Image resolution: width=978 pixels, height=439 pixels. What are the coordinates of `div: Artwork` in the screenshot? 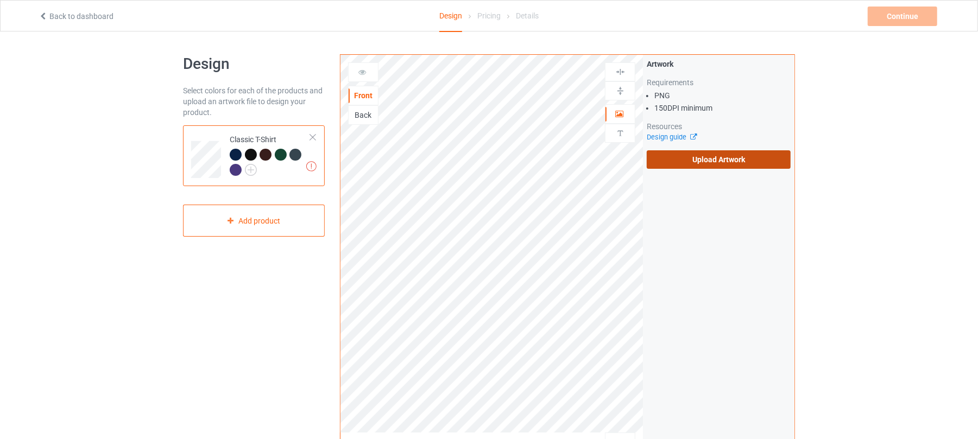 It's located at (719, 64).